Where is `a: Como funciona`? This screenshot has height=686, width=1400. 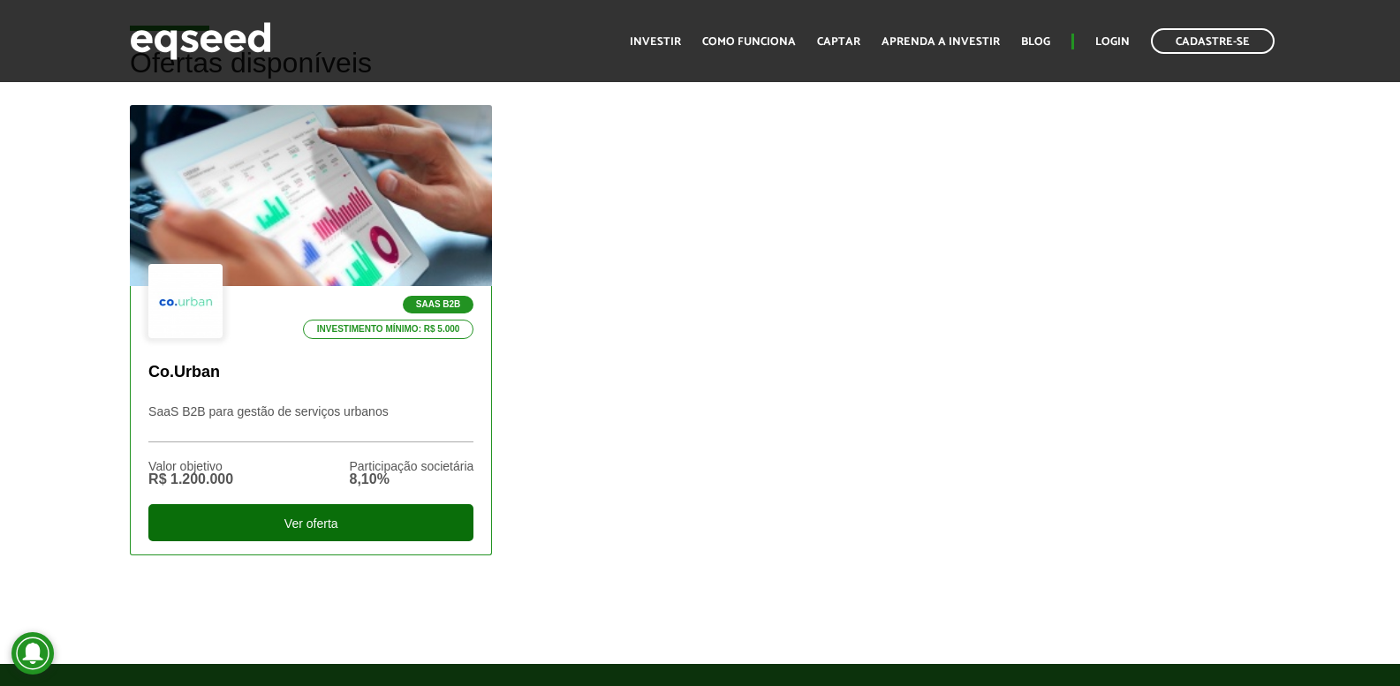
a: Como funciona is located at coordinates (749, 42).